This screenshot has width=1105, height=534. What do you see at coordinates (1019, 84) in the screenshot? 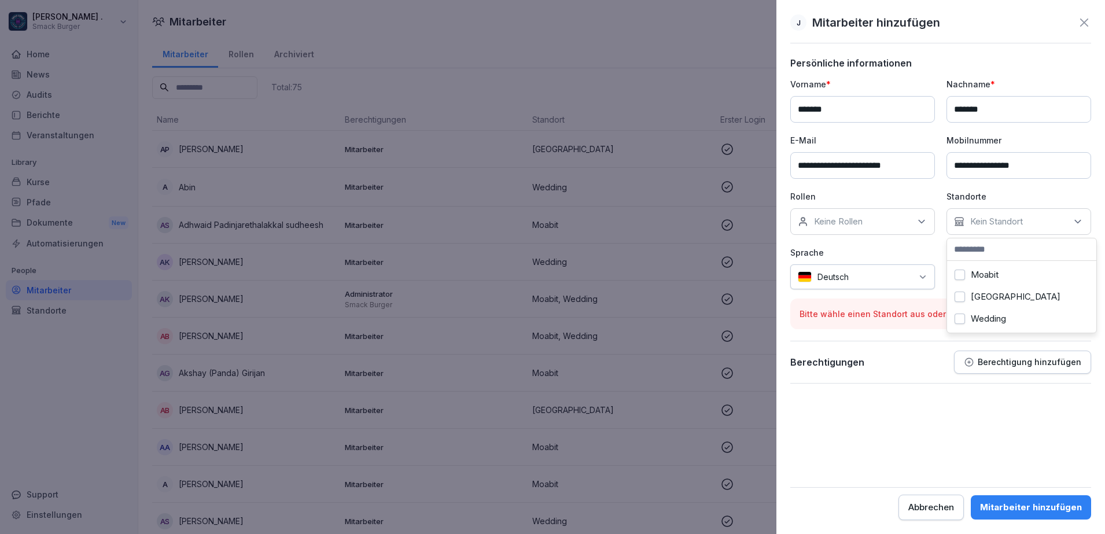
I see `p: Nachname` at bounding box center [1019, 84].